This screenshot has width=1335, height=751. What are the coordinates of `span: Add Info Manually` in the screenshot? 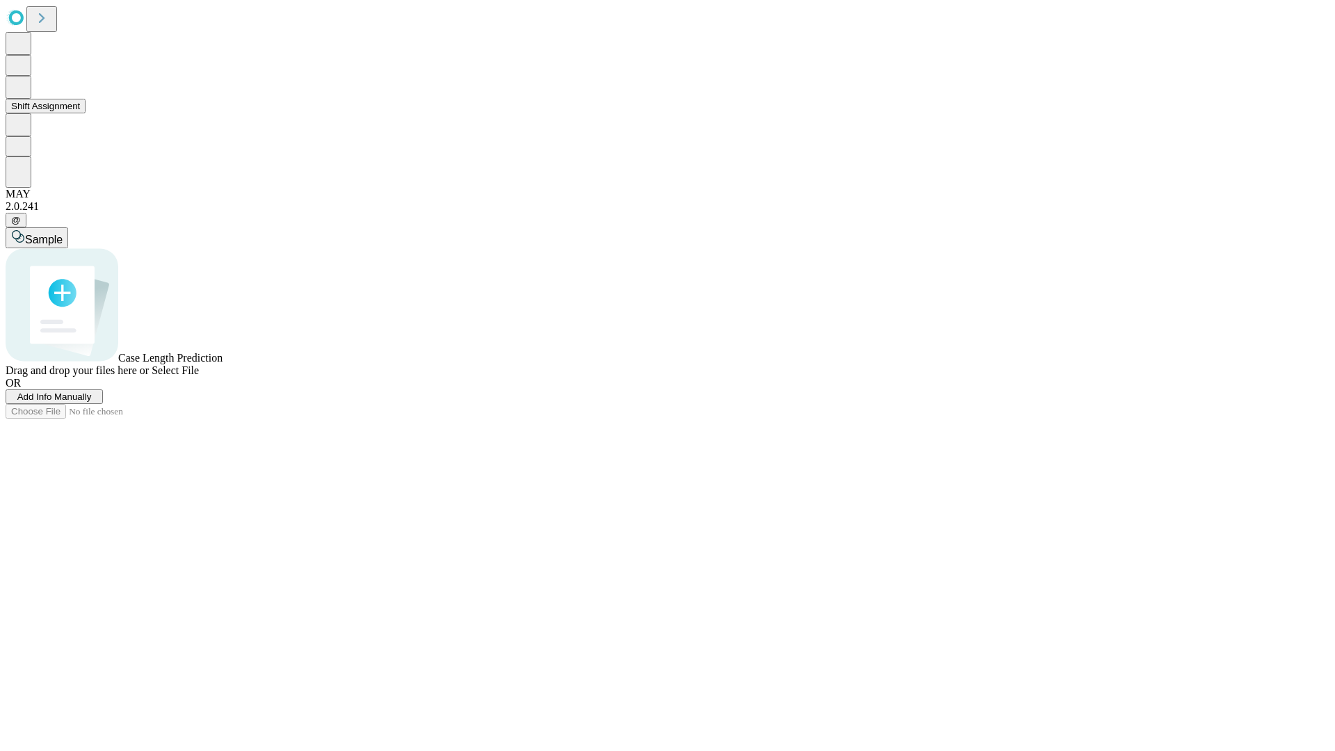 It's located at (54, 396).